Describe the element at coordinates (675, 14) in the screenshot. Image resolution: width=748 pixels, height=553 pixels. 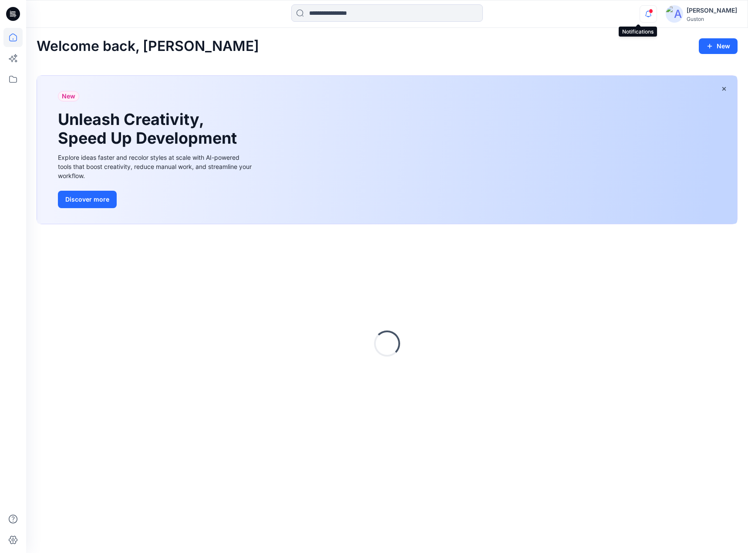
I see `img: avatar` at that location.